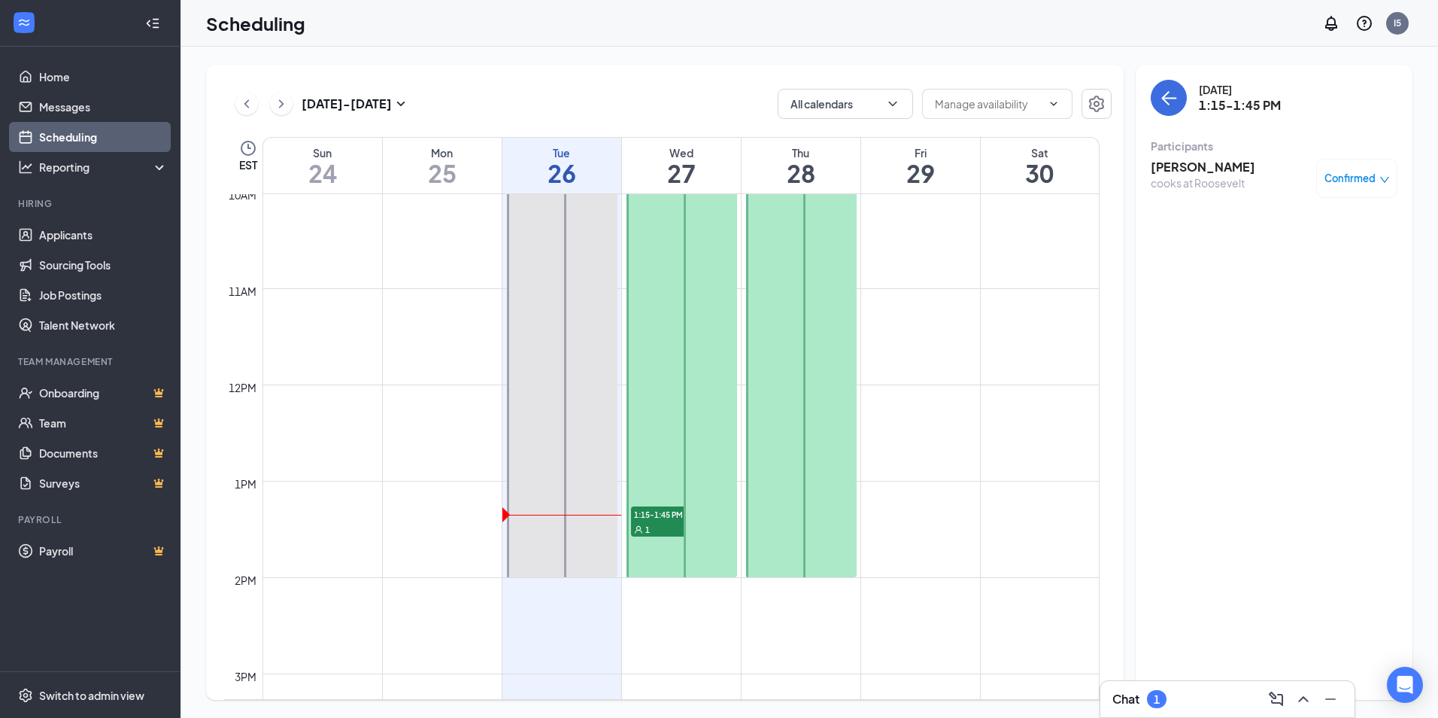  What do you see at coordinates (323, 173) in the screenshot?
I see `h1: 24` at bounding box center [323, 173].